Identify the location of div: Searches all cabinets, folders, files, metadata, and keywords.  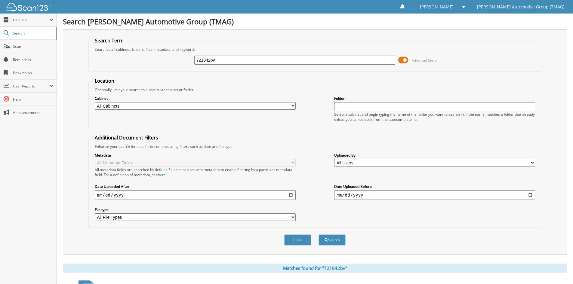
(315, 49).